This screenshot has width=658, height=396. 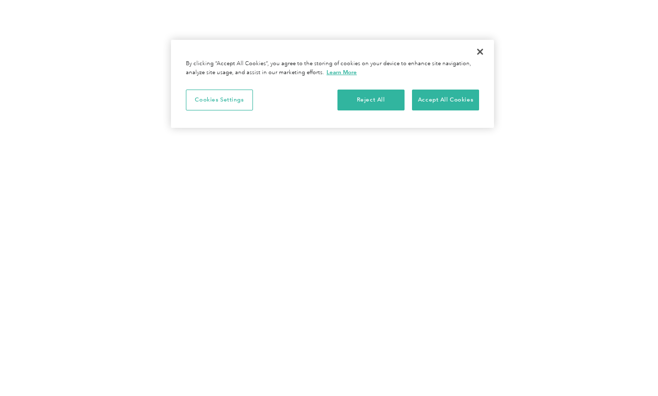 I want to click on div: By clicking “Accept All Cookies”, you agree to the storing of cookies on your device to enhance s..., so click(x=332, y=68).